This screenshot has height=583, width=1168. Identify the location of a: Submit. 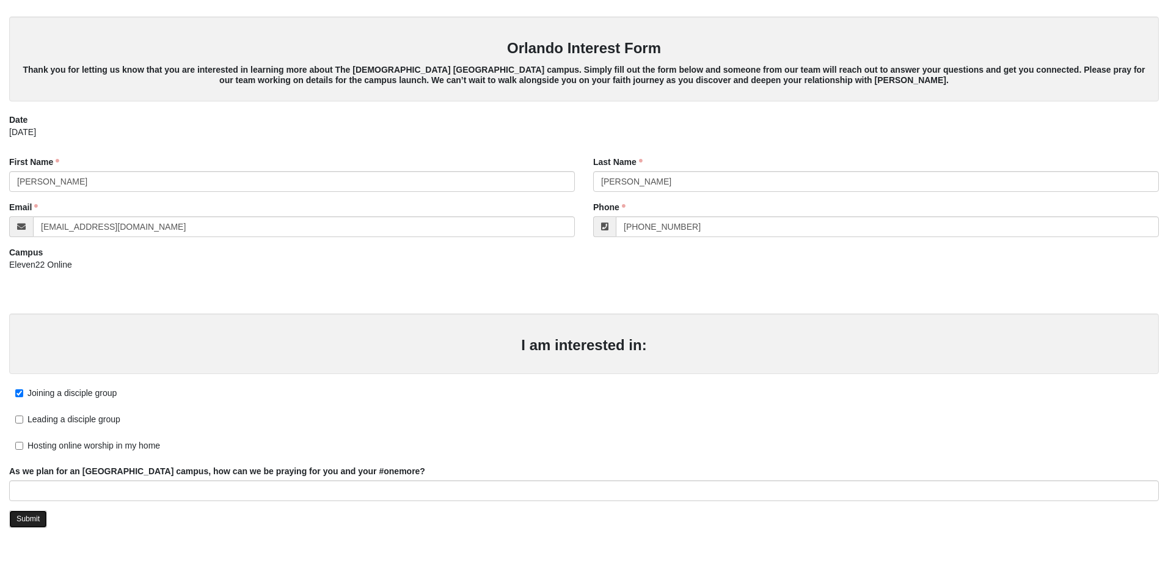
(28, 519).